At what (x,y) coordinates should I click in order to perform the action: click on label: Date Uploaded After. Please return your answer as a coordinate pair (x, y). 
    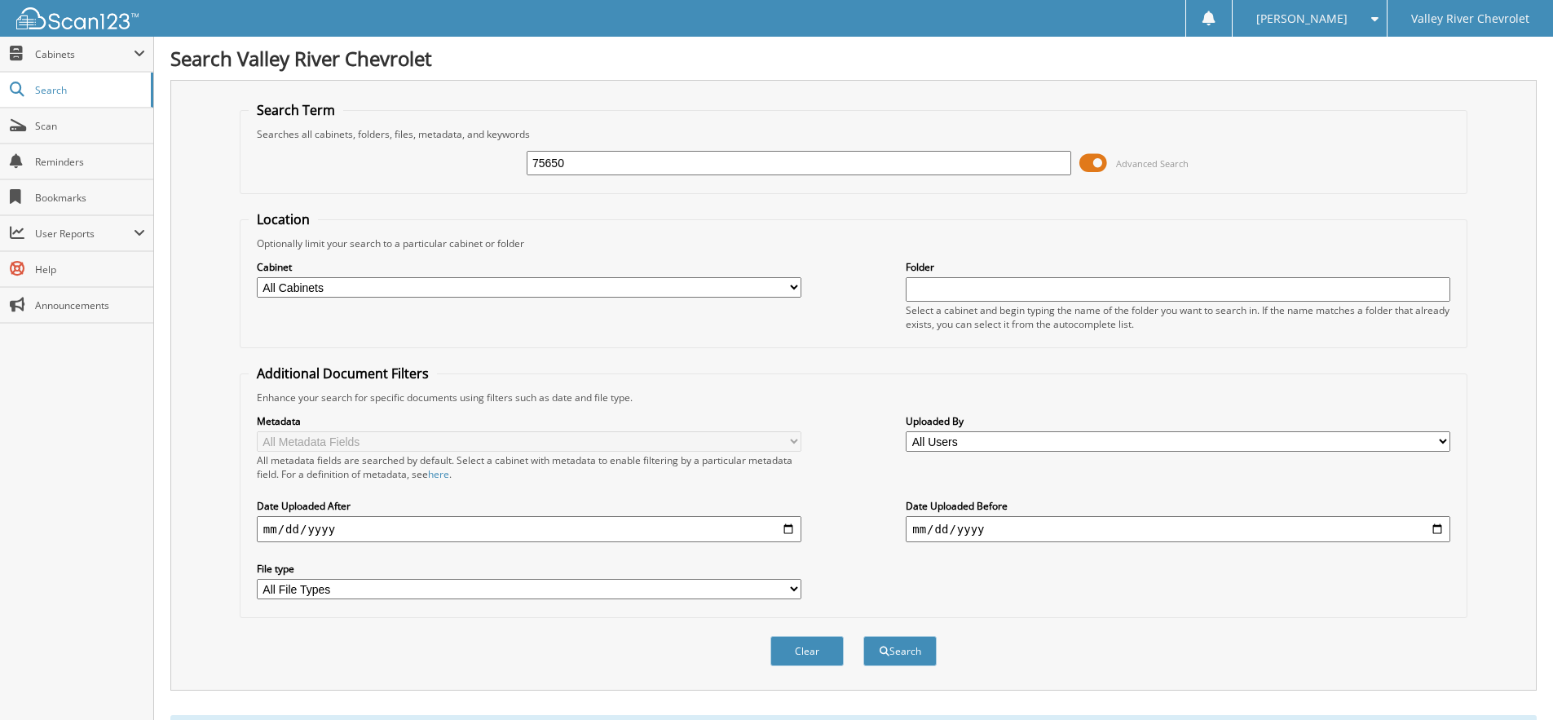
    Looking at the image, I should click on (529, 506).